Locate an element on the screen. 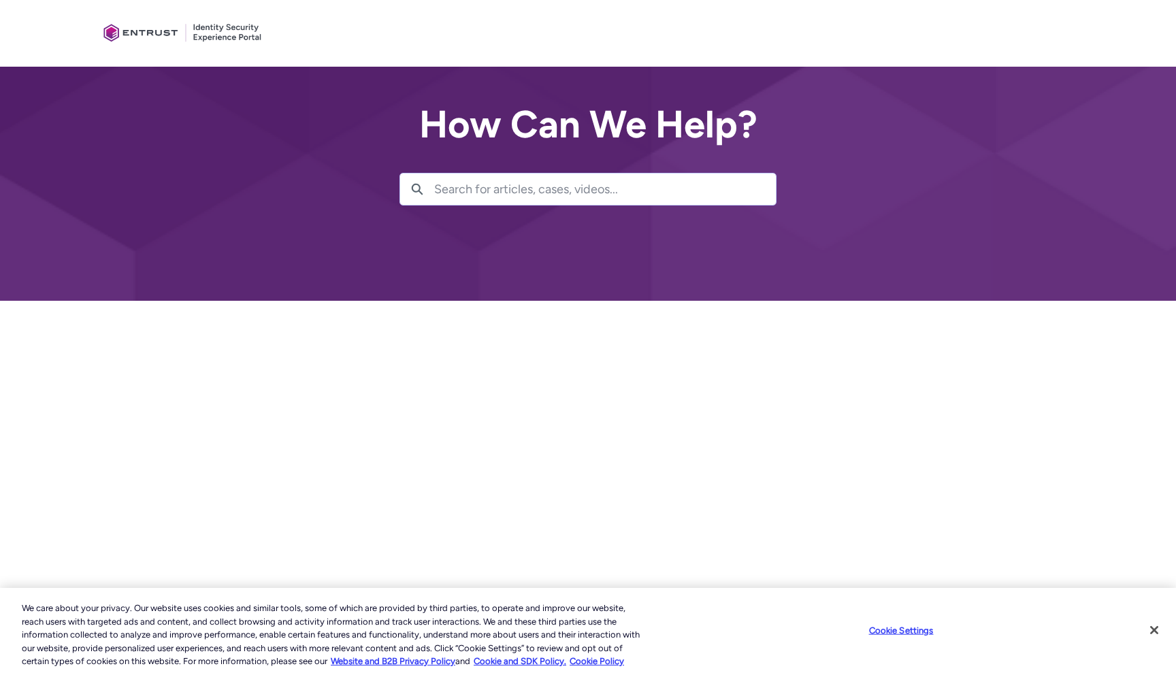 The width and height of the screenshot is (1176, 675). a: More information about our cookie policy., opens in a new tab is located at coordinates (393, 661).